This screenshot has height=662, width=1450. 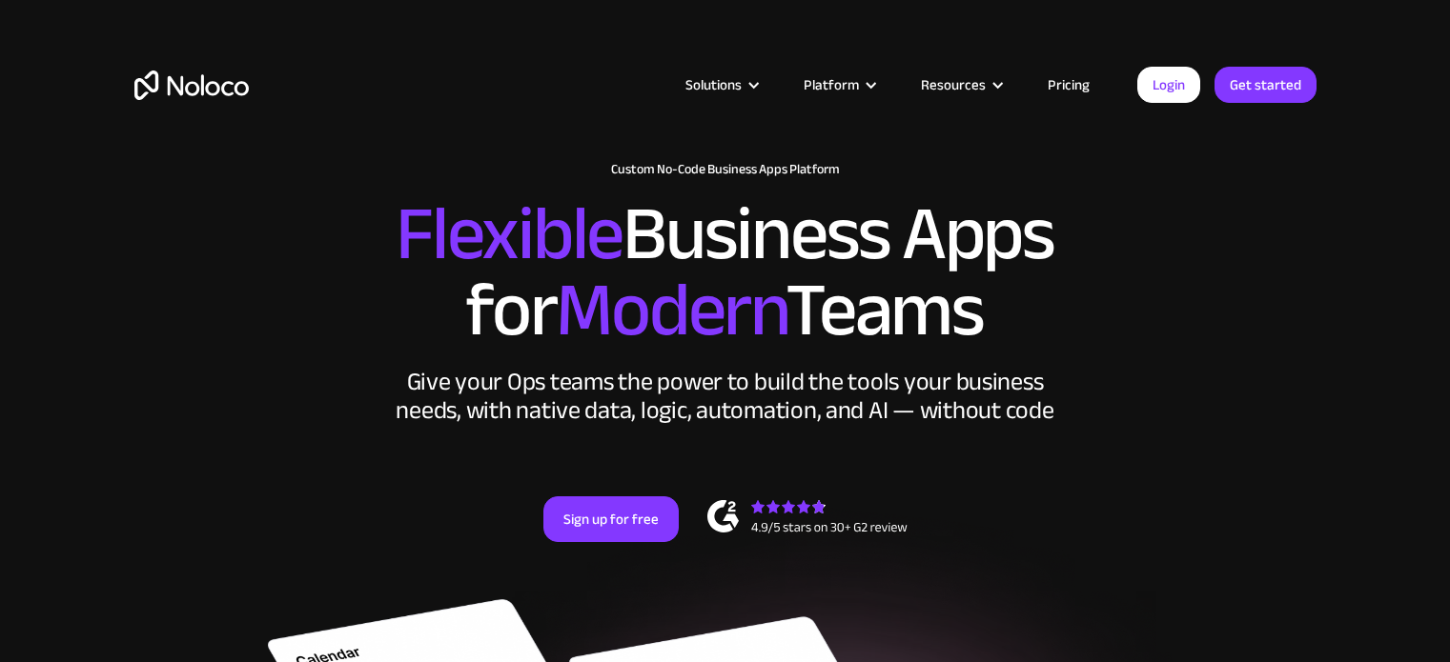 I want to click on a: Pricing, so click(x=1068, y=85).